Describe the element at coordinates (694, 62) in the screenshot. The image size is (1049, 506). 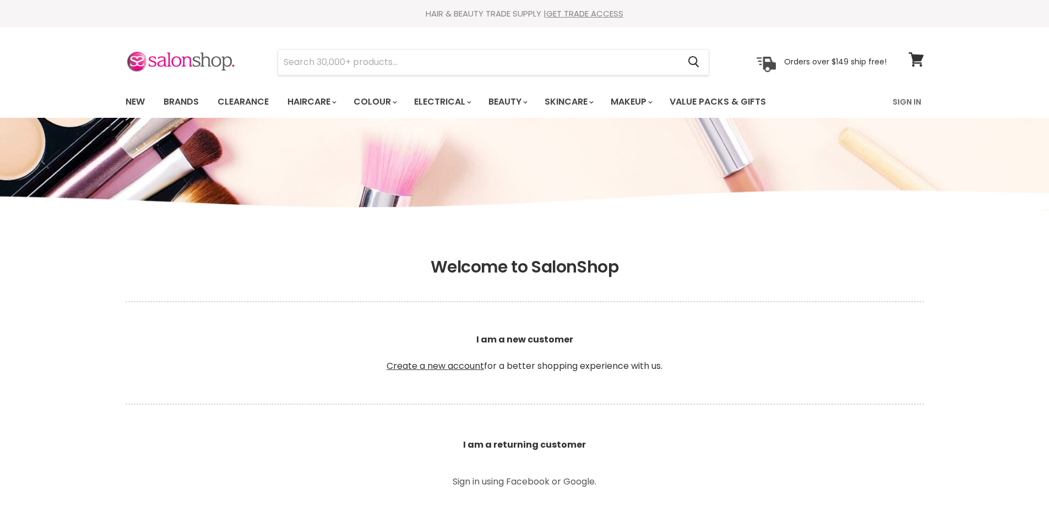
I see `button: Search` at that location.